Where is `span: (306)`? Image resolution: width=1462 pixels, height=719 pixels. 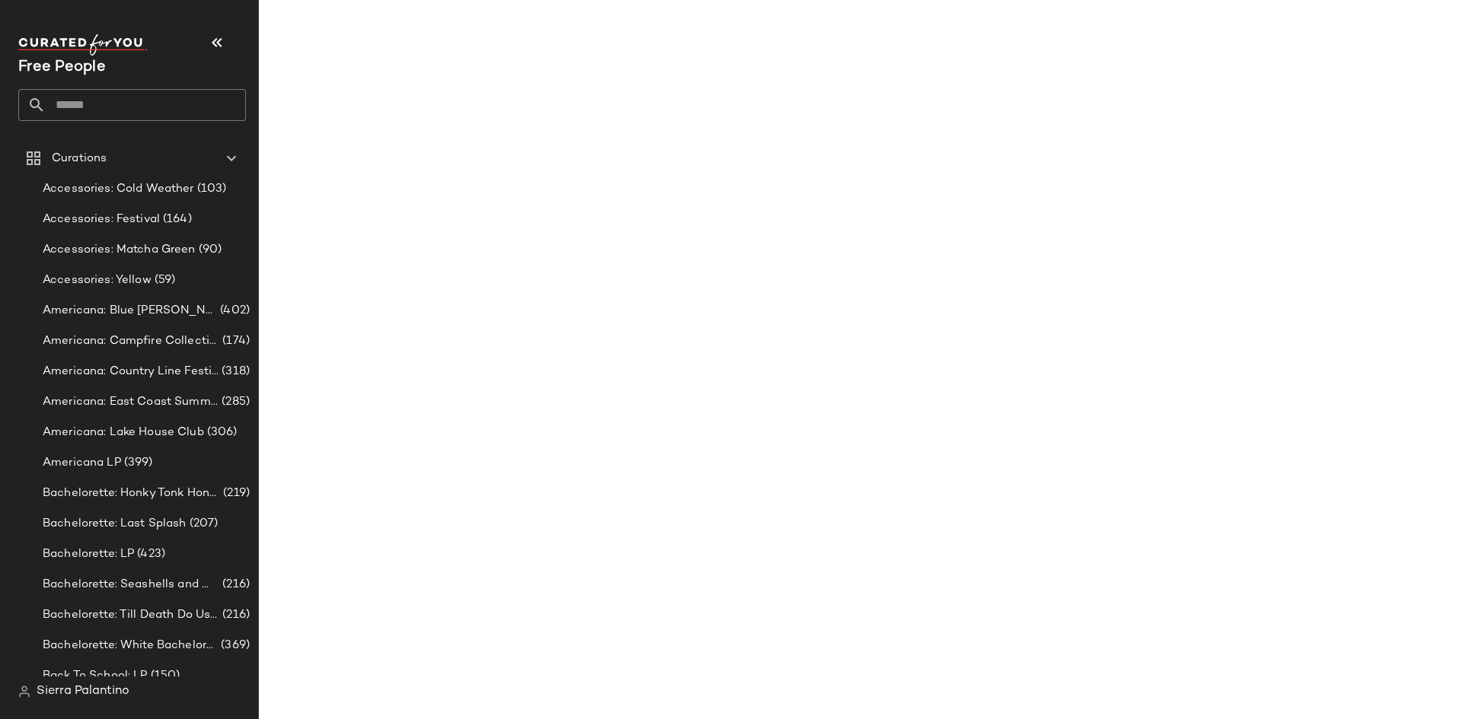
span: (306) is located at coordinates (221, 432).